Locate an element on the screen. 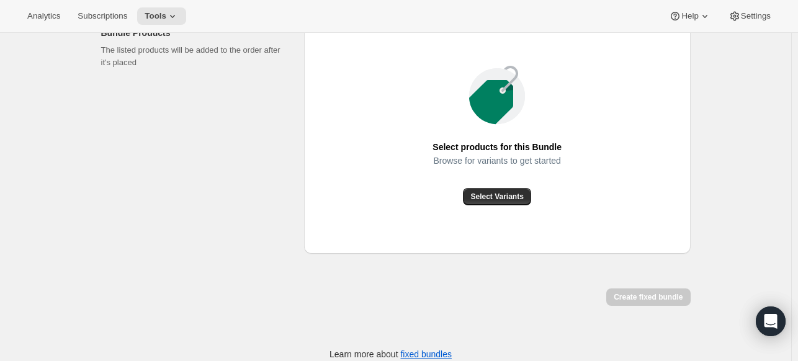 Image resolution: width=798 pixels, height=361 pixels. span: Settings is located at coordinates (756, 16).